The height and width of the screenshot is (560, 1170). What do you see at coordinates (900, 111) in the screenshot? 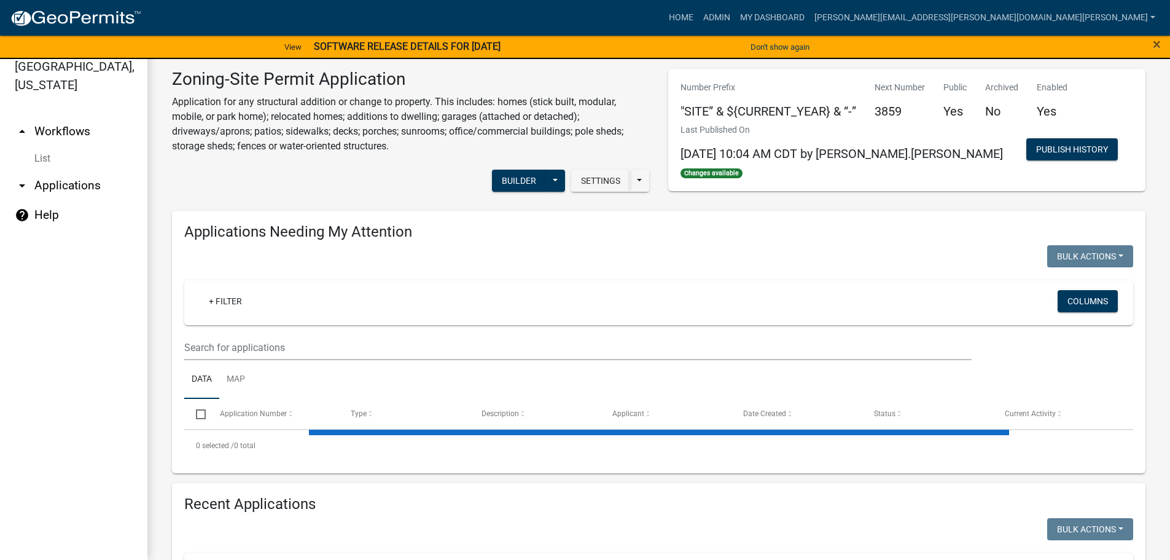
I see `h5: 3859` at bounding box center [900, 111].